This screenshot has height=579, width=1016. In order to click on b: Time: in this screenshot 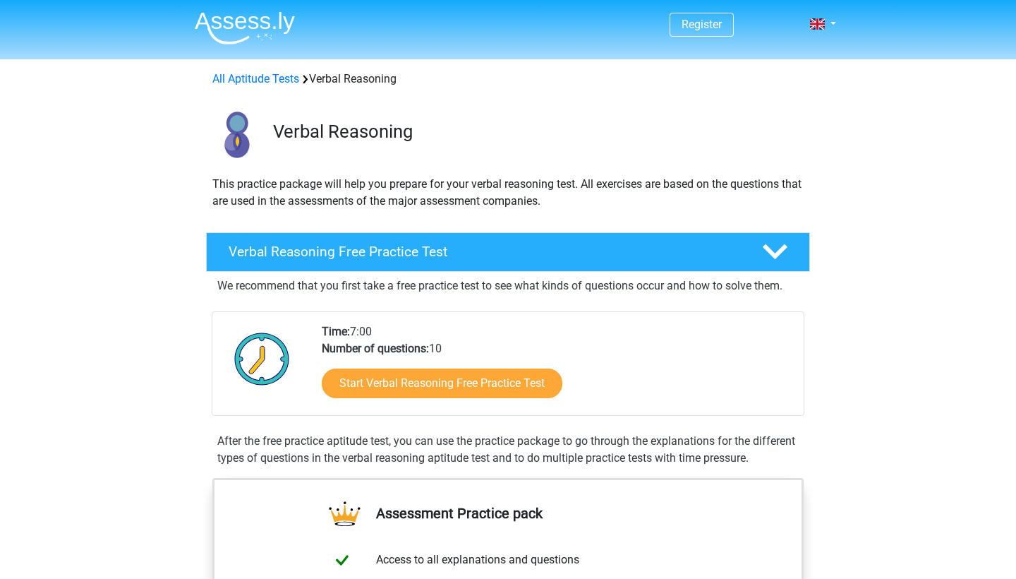, I will do `click(336, 331)`.